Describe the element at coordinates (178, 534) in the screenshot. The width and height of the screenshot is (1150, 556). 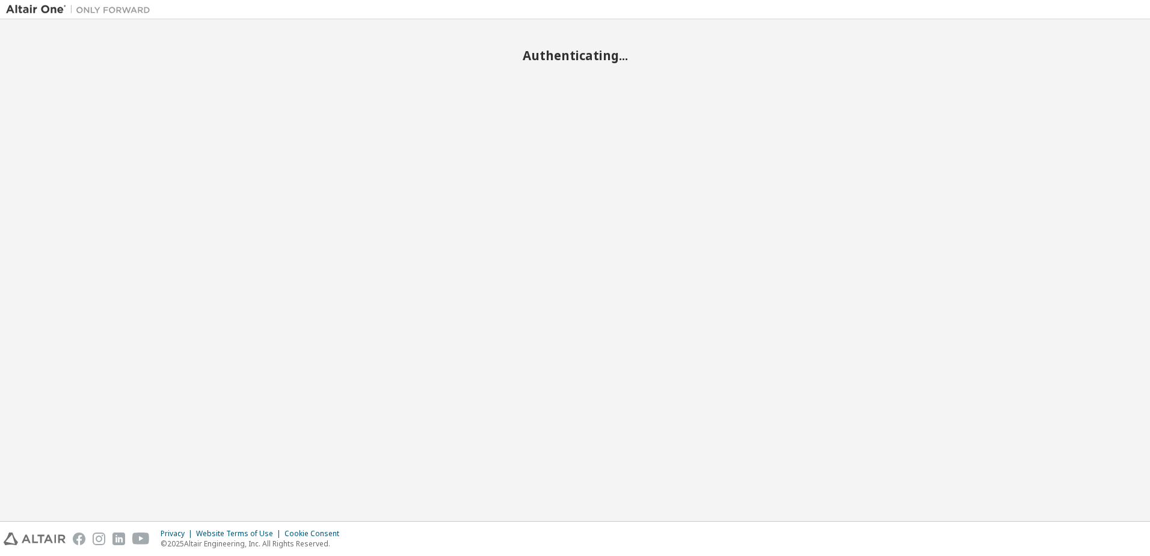
I see `div: Privacy` at that location.